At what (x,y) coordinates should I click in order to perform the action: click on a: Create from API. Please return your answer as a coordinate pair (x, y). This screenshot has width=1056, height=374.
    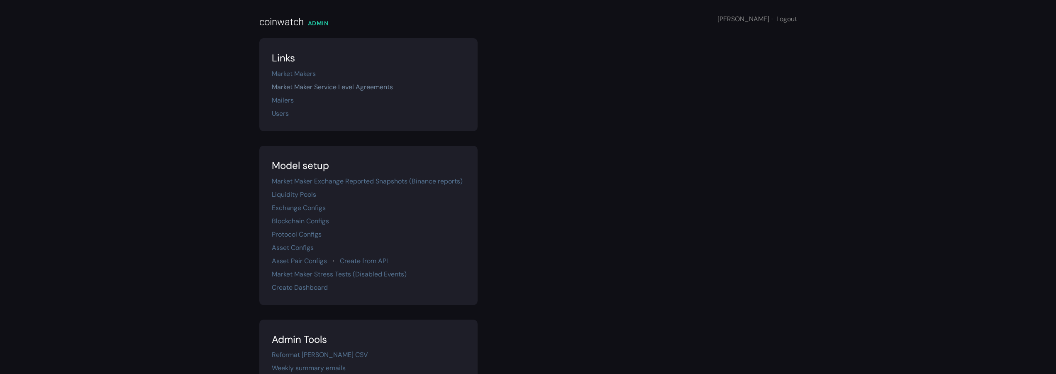
    Looking at the image, I should click on (364, 261).